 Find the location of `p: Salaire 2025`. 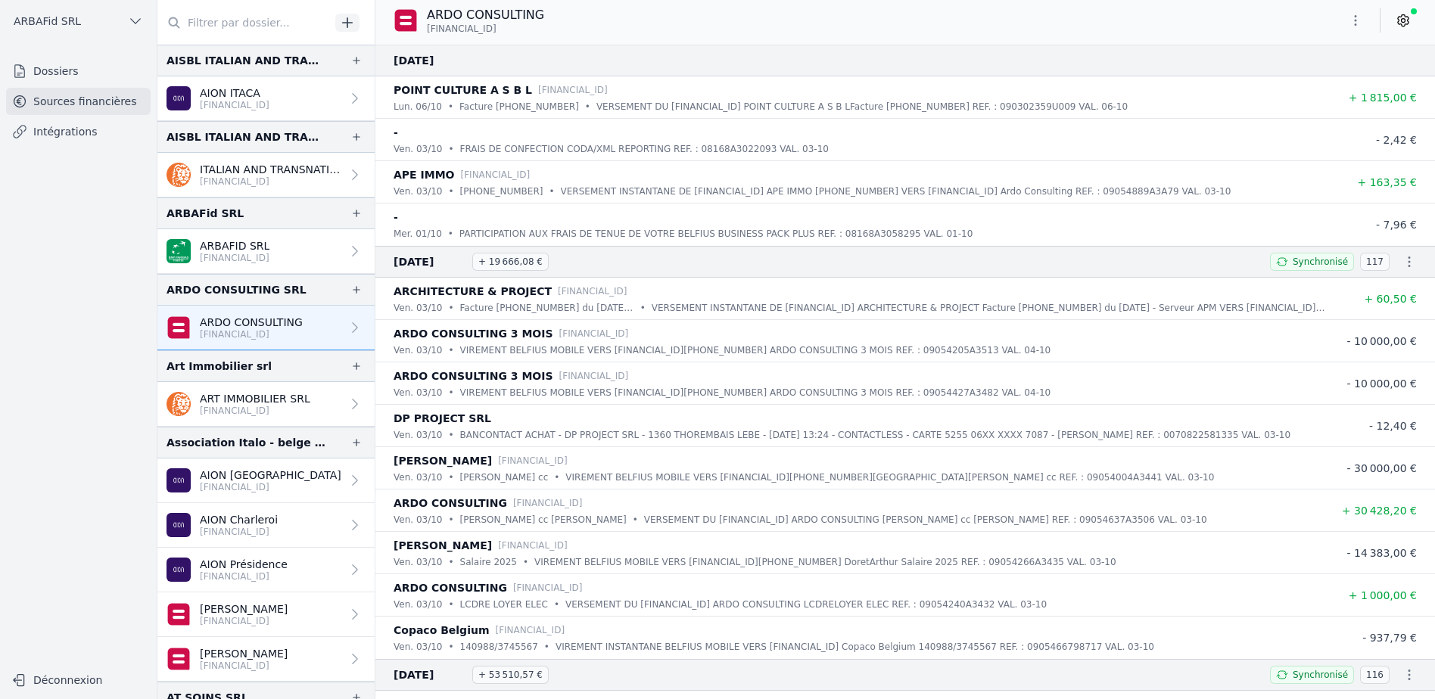

p: Salaire 2025 is located at coordinates (488, 562).